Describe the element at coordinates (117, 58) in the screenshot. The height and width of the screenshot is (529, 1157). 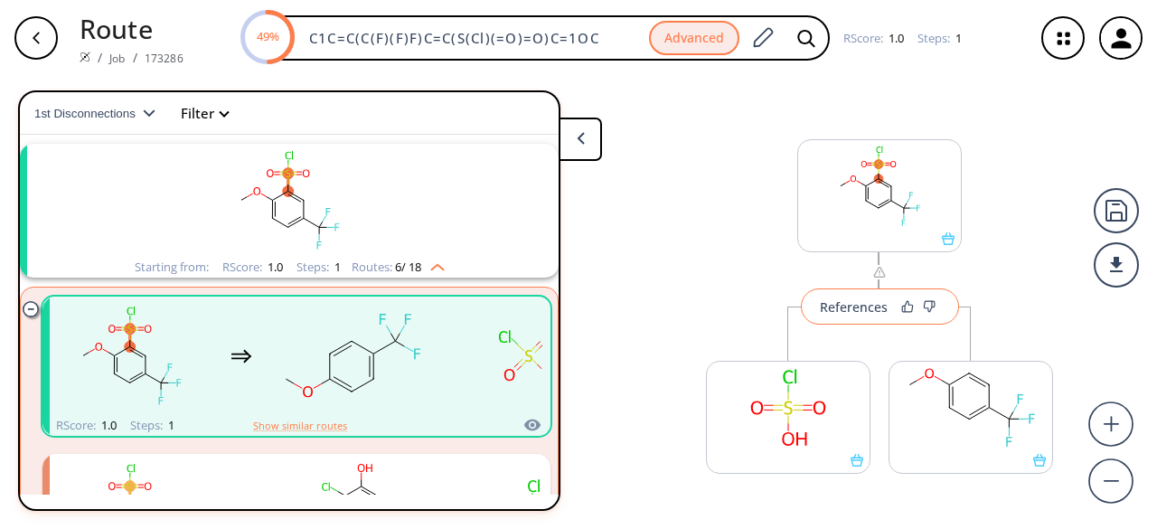
I see `a: Job` at that location.